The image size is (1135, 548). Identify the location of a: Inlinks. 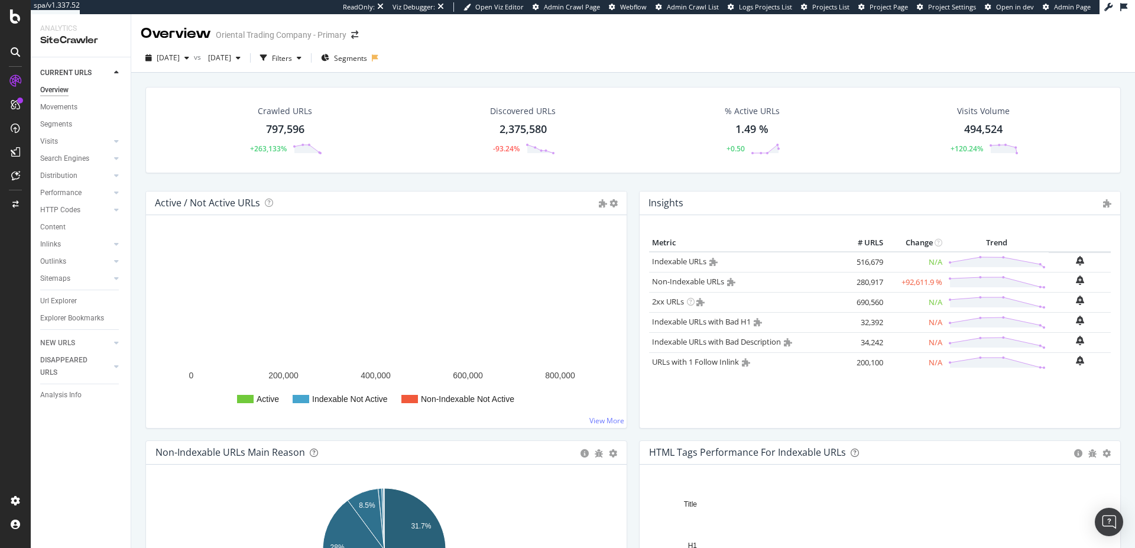
(75, 244).